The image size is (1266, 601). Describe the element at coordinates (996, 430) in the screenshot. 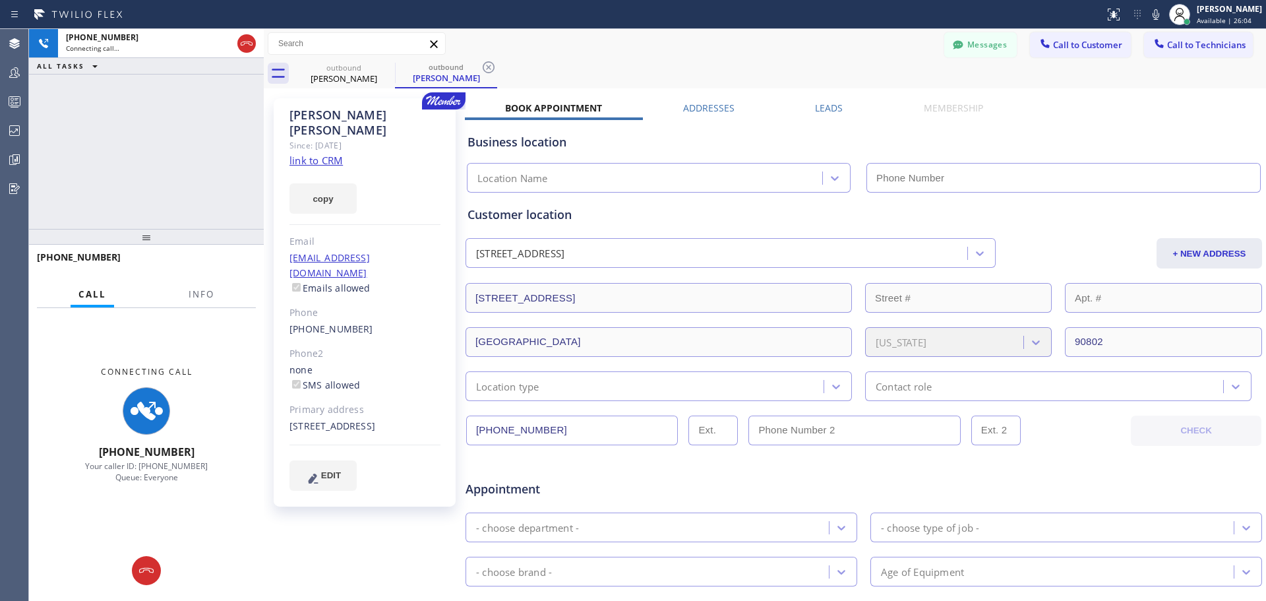

I see `input: Ext. 2` at that location.